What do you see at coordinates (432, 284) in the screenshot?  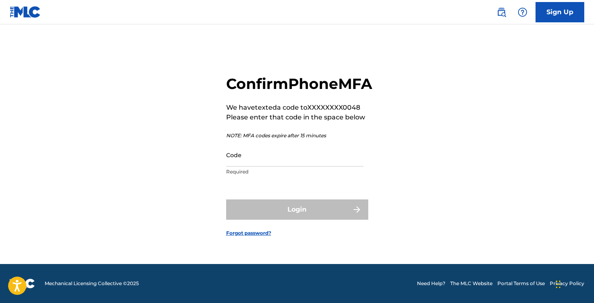 I see `a: Need Help?` at bounding box center [432, 284].